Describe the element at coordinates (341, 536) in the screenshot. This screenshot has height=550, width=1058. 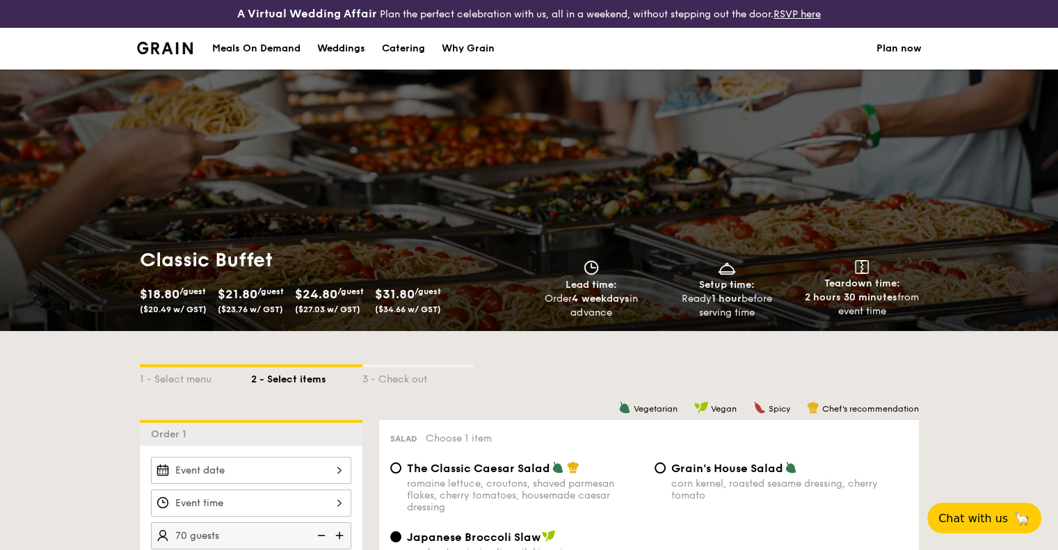
I see `img: icon-add.58712e84.svg` at that location.